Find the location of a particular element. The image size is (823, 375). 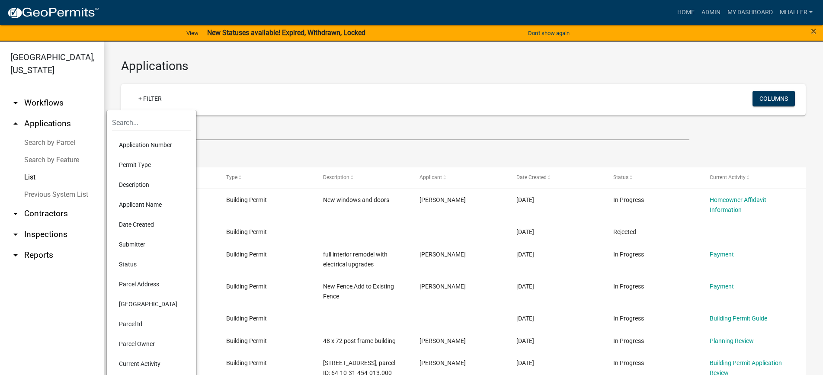

li: Submitter is located at coordinates (151, 244).